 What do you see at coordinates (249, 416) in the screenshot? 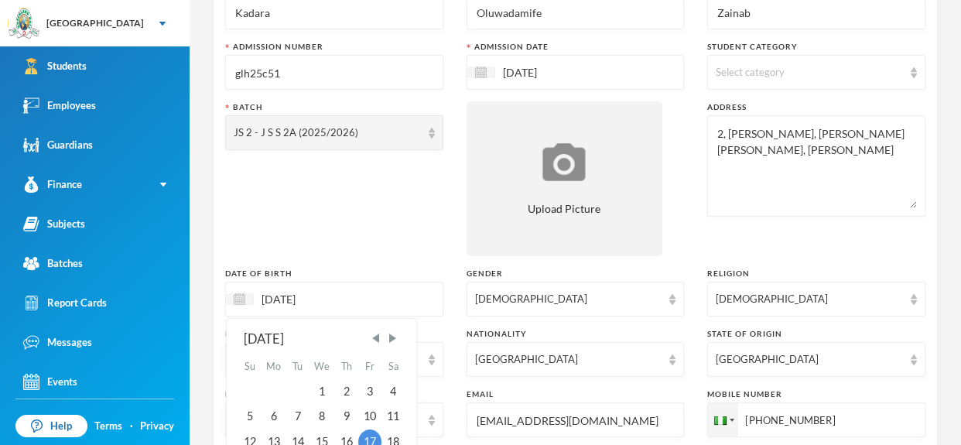
I see `div: Sun Jul 05 2015` at bounding box center [249, 416].